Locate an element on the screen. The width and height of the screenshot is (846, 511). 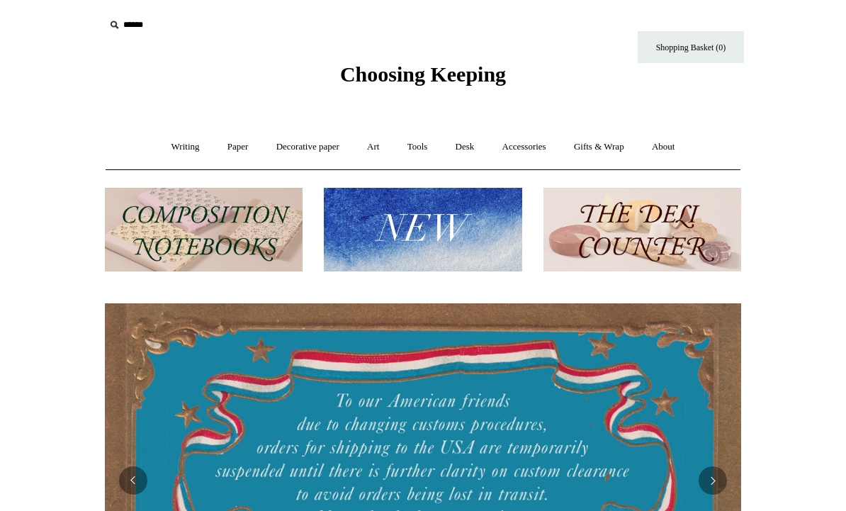
a: Choosing Keeping is located at coordinates (423, 79).